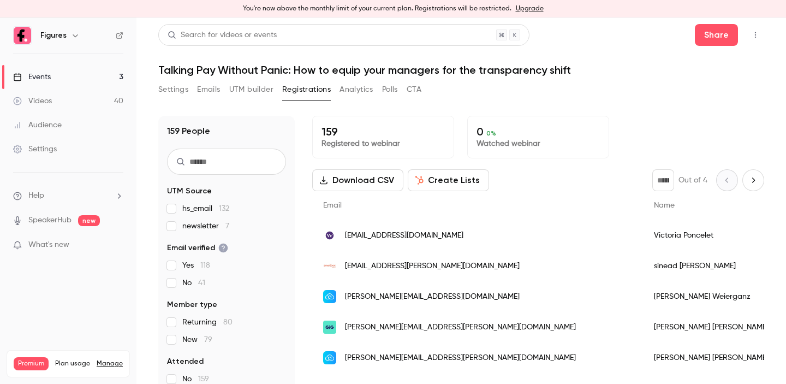 The image size is (786, 384). Describe the element at coordinates (196, 265) in the screenshot. I see `span: Yes` at that location.